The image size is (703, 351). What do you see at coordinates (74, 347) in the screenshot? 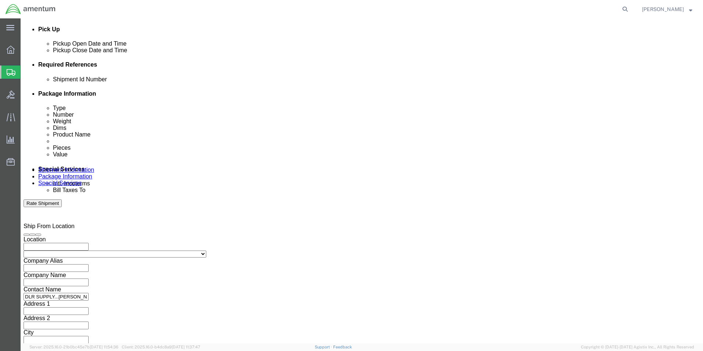
I see `span: Server: 2025.16.0-21b0bc45e7b` at bounding box center [74, 347].